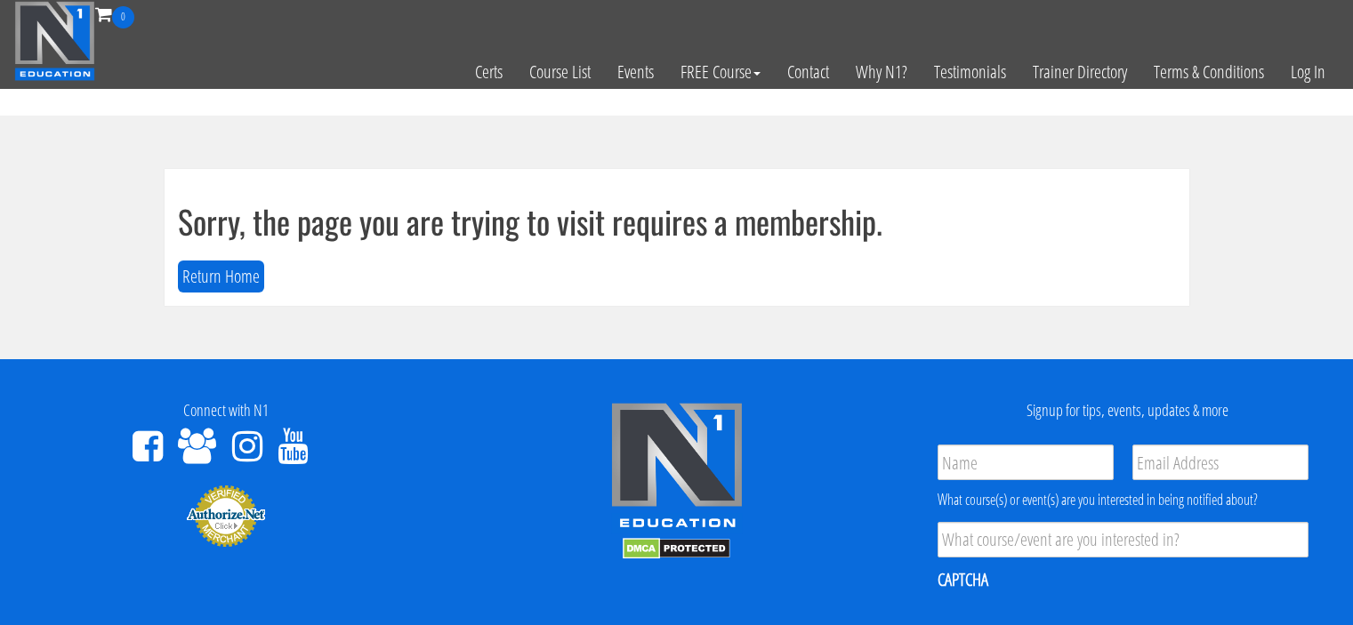  What do you see at coordinates (226, 516) in the screenshot?
I see `img: Authorize.Net Merchant - Click to Verify` at bounding box center [226, 516].